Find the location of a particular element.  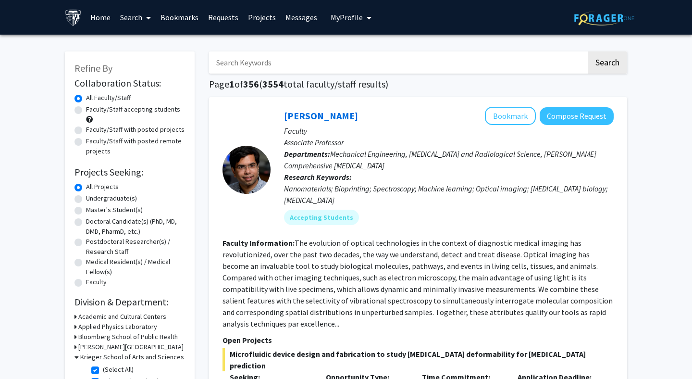

a: Search is located at coordinates (135, 17).